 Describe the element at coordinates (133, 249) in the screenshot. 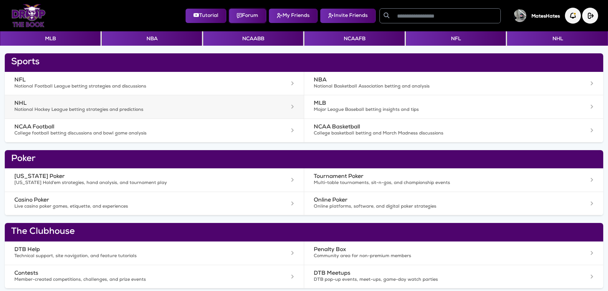

I see `h3: DTB Help` at that location.